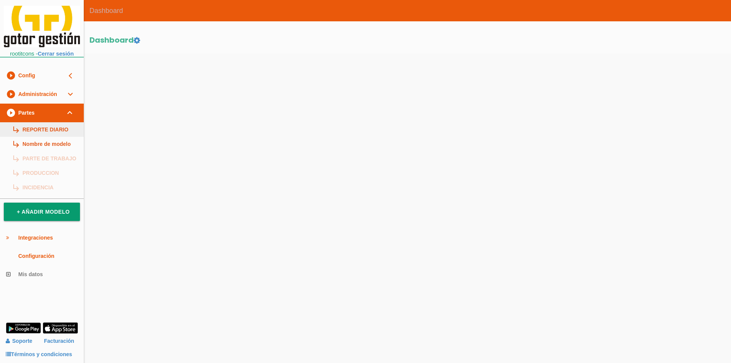 The width and height of the screenshot is (731, 363). I want to click on span: Dashboard, so click(106, 11).